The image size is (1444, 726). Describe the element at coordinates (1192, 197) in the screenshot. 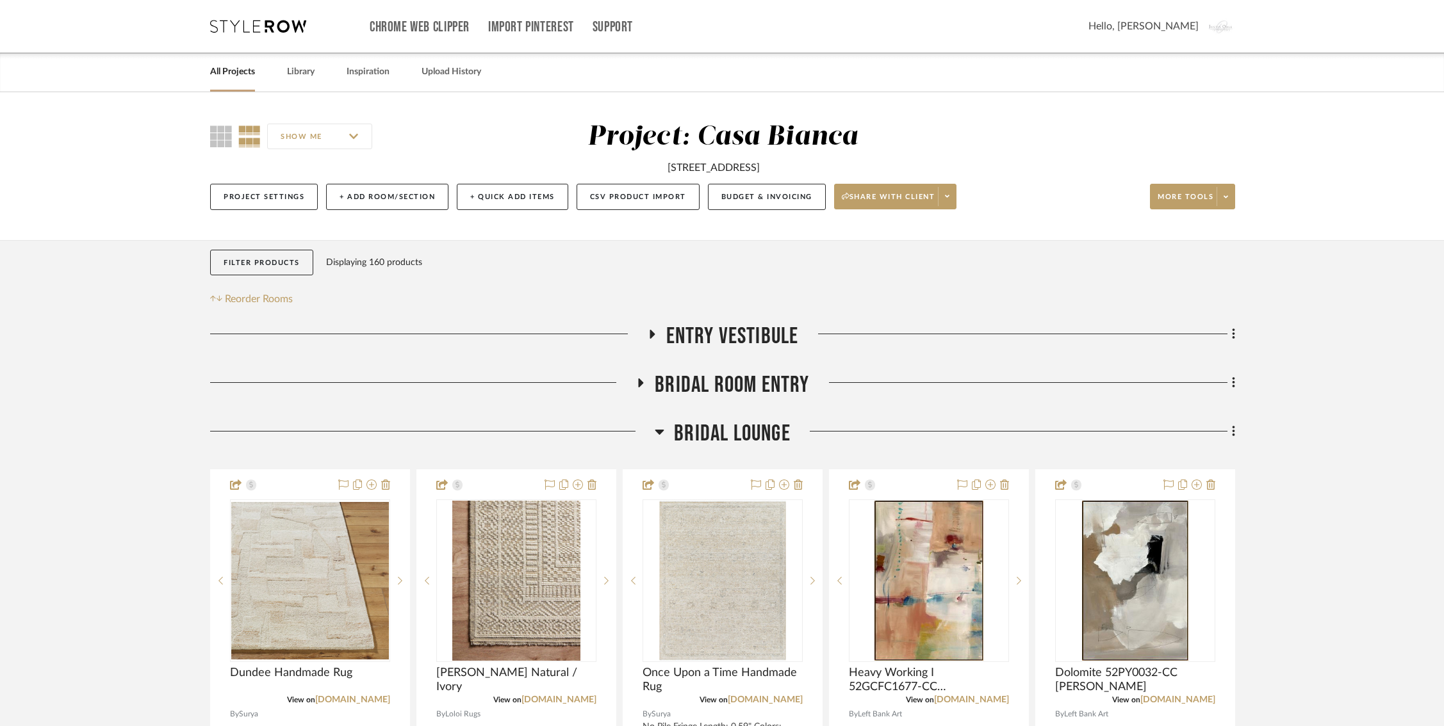

I see `button: More tools` at that location.